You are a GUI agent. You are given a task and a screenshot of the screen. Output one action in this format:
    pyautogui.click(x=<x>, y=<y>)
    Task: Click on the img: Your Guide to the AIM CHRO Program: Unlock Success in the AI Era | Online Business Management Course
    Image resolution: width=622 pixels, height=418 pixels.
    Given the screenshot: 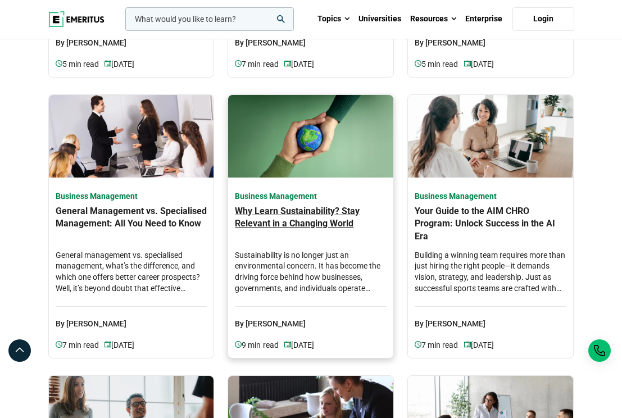 What is the action you would take?
    pyautogui.click(x=491, y=136)
    